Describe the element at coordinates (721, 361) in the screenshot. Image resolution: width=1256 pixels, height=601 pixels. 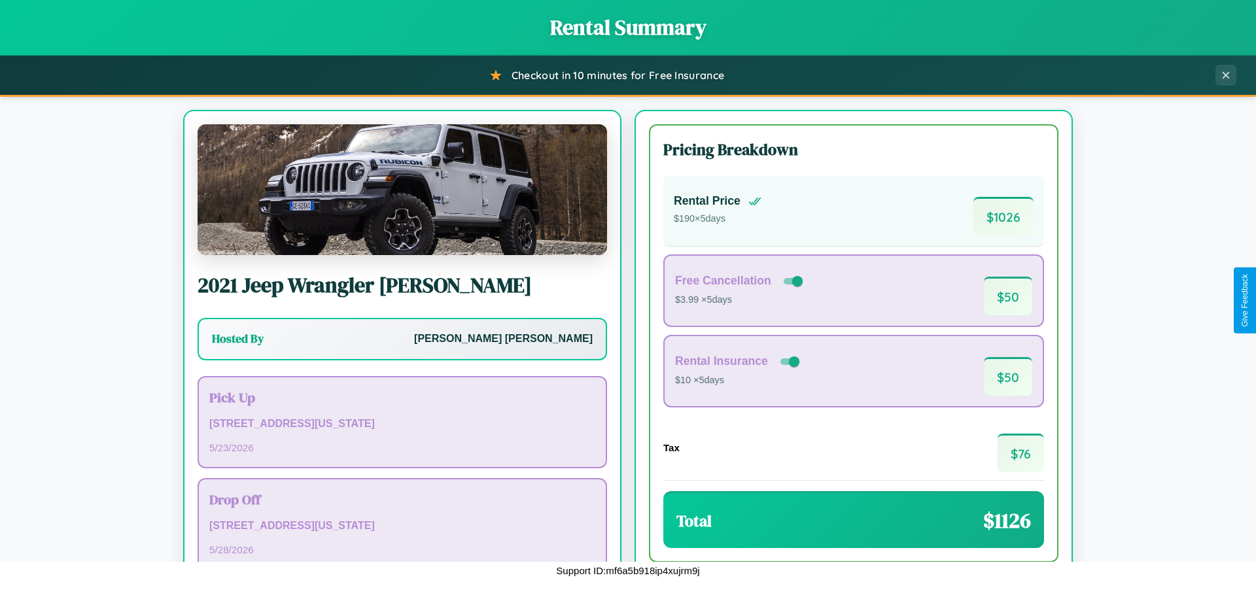
I see `h4: Rental Insurance` at that location.